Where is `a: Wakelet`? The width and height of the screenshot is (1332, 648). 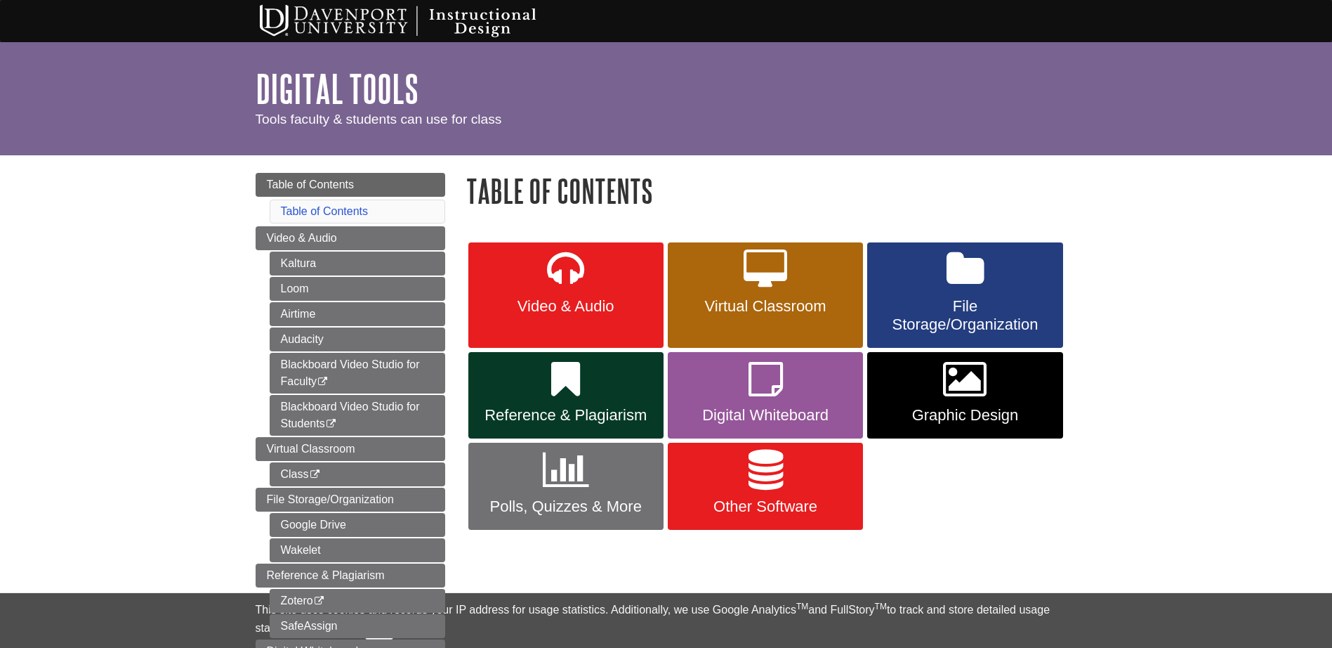 a: Wakelet is located at coordinates (357, 550).